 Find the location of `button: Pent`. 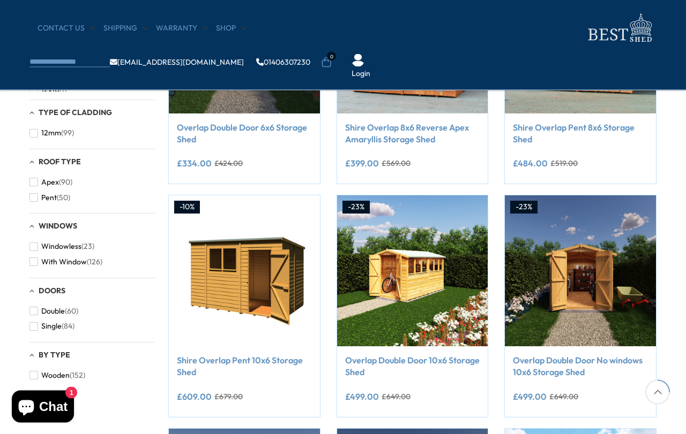

button: Pent is located at coordinates (50, 198).